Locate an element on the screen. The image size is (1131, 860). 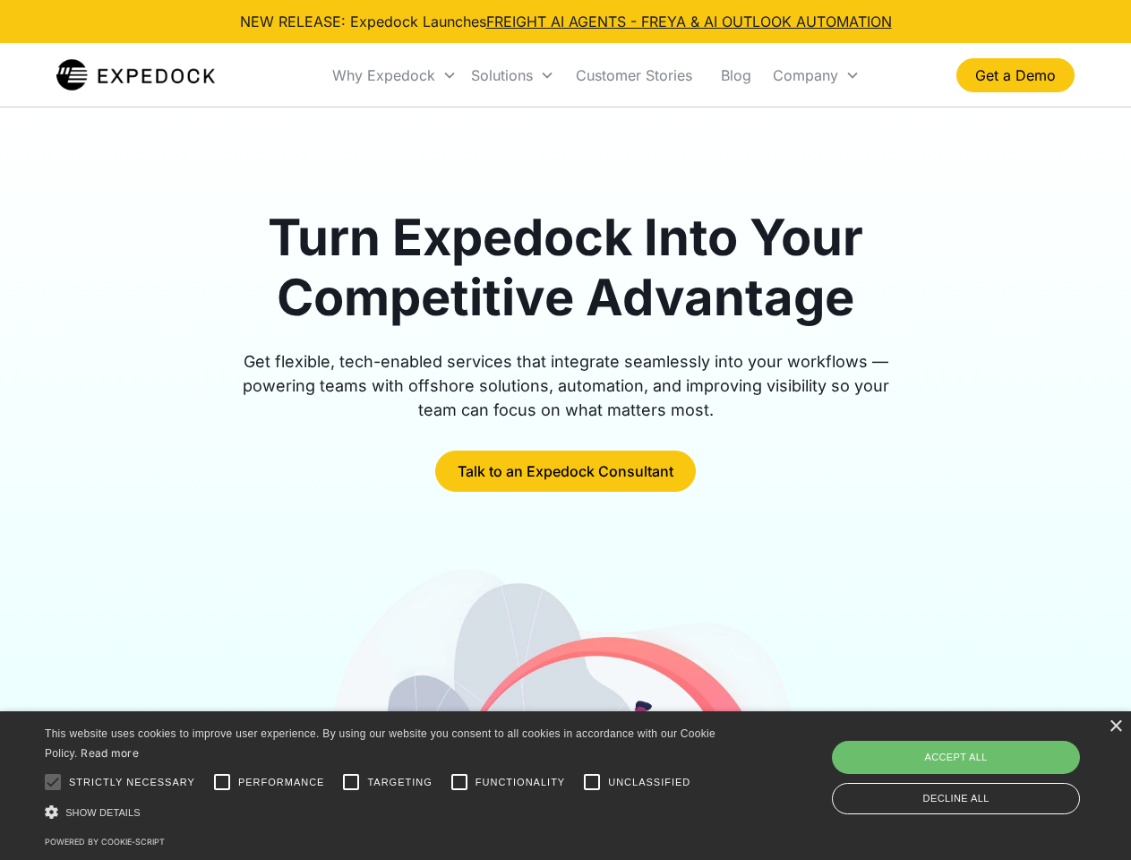
a: FREIGHT AI AGENTS - FREYA & AI OUTLOOK AUTOMATION is located at coordinates (689, 21).